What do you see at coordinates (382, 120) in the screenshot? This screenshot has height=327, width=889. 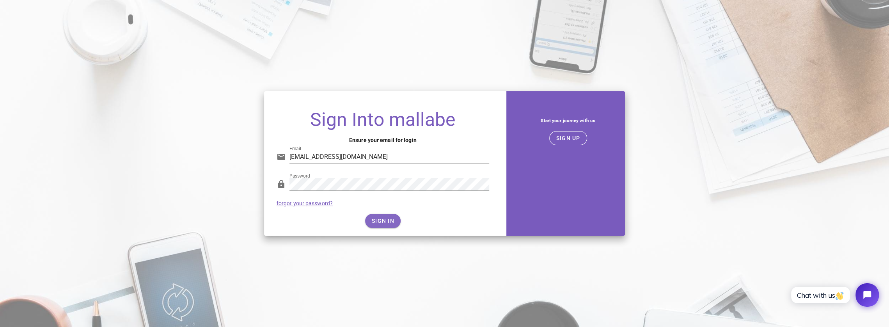 I see `h1: Sign Into mallabe` at bounding box center [382, 120].